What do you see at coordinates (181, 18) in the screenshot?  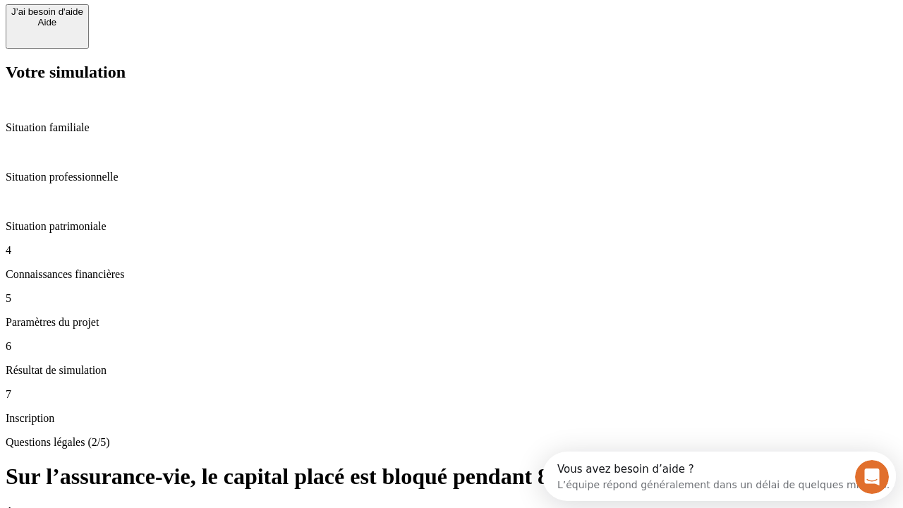 I see `div: Vous avez besoin d’aide ?` at bounding box center [181, 18].